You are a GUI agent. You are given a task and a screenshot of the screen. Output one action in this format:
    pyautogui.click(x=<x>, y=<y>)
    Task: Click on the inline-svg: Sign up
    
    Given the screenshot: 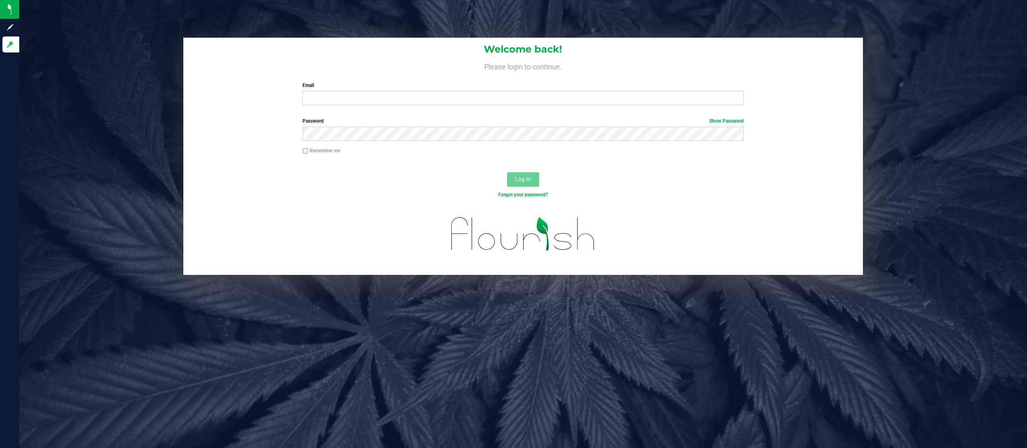 What is the action you would take?
    pyautogui.click(x=10, y=27)
    